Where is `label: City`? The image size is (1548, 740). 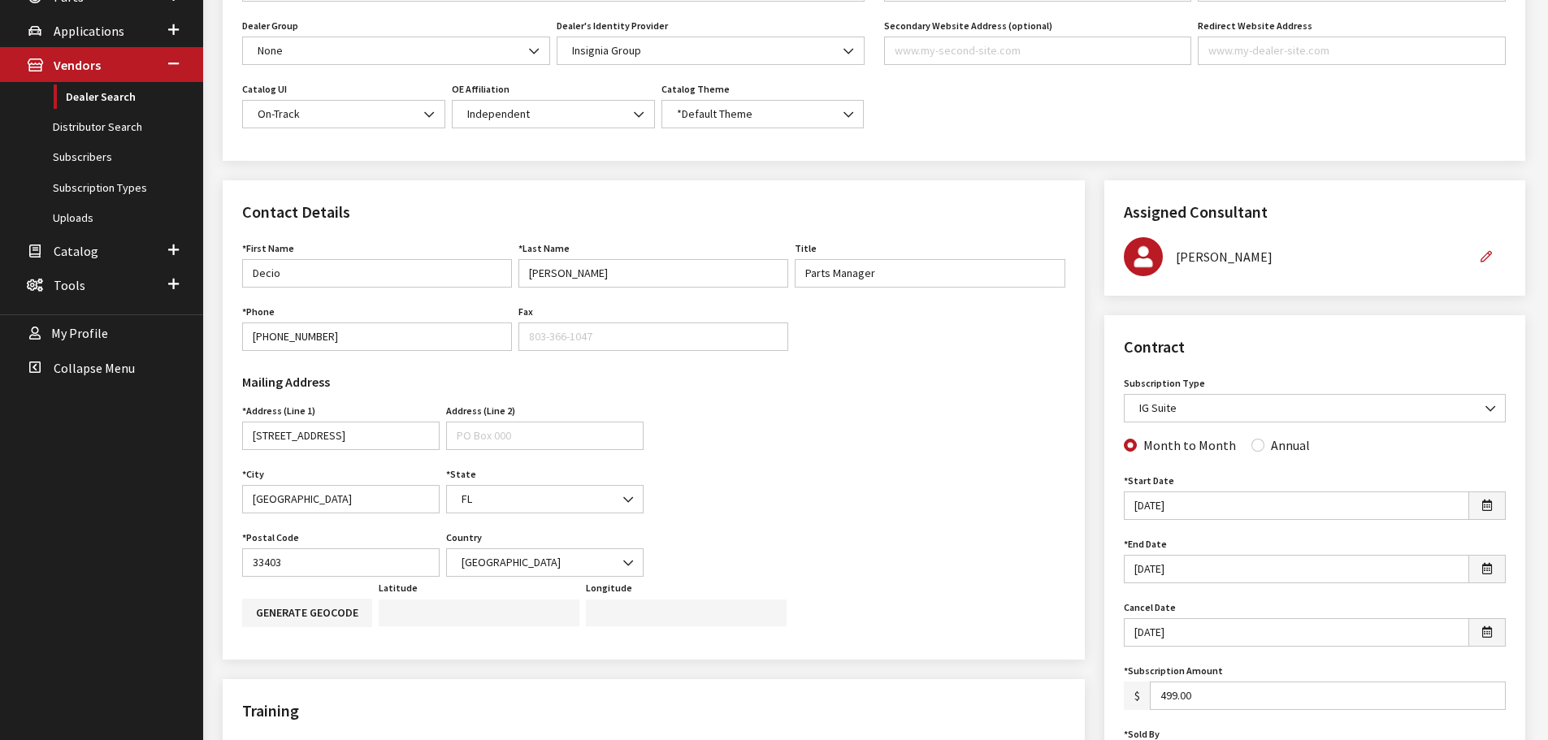 label: City is located at coordinates (253, 475).